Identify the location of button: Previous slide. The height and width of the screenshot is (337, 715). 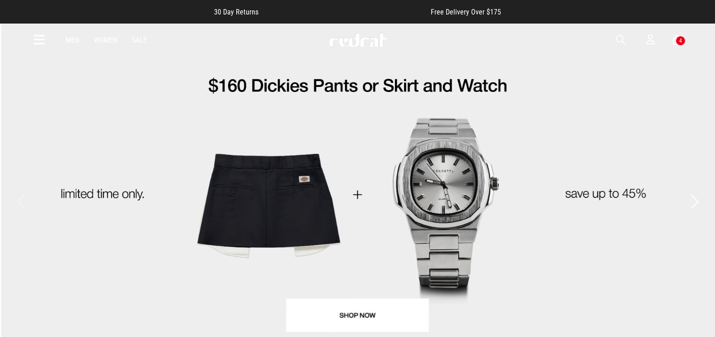
(20, 202).